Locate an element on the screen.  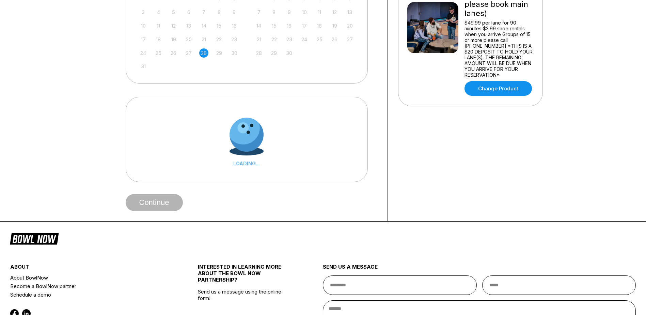
div: send us a message is located at coordinates (479, 269).